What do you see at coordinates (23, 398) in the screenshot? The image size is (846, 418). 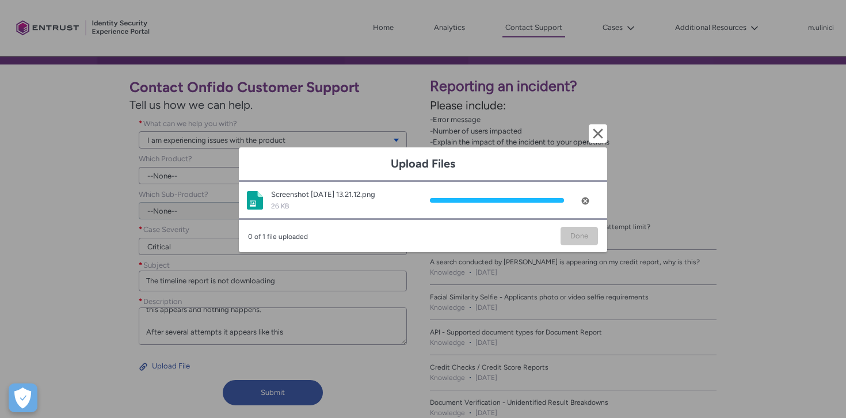 I see `div: Cookie Preferences` at bounding box center [23, 398].